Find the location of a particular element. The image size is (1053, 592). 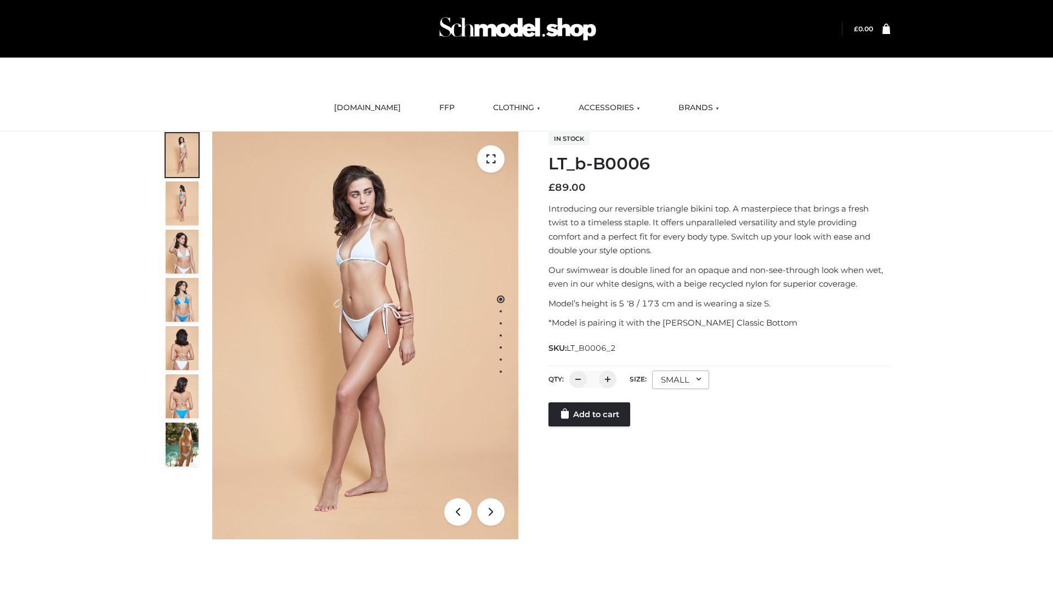

bdi: 0.00 is located at coordinates (863, 29).